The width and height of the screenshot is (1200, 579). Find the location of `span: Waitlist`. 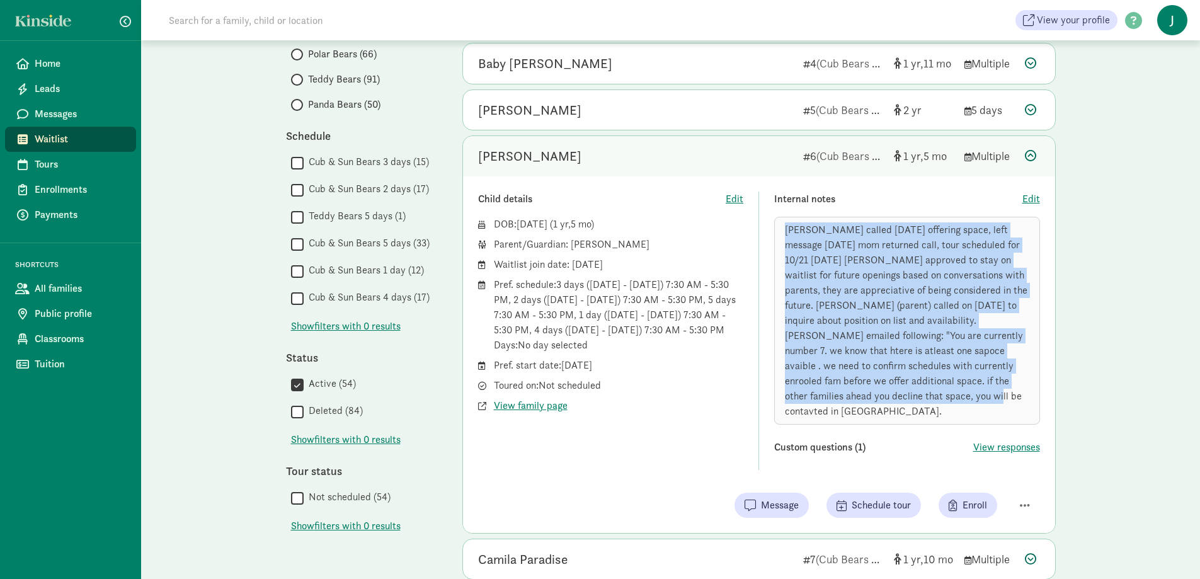

span: Waitlist is located at coordinates (80, 139).